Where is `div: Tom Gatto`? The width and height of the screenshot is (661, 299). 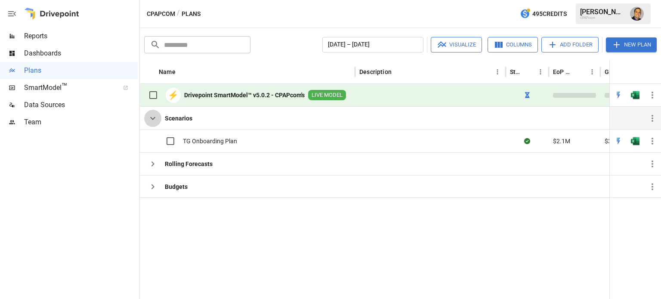
div: Tom Gatto is located at coordinates (637, 14).